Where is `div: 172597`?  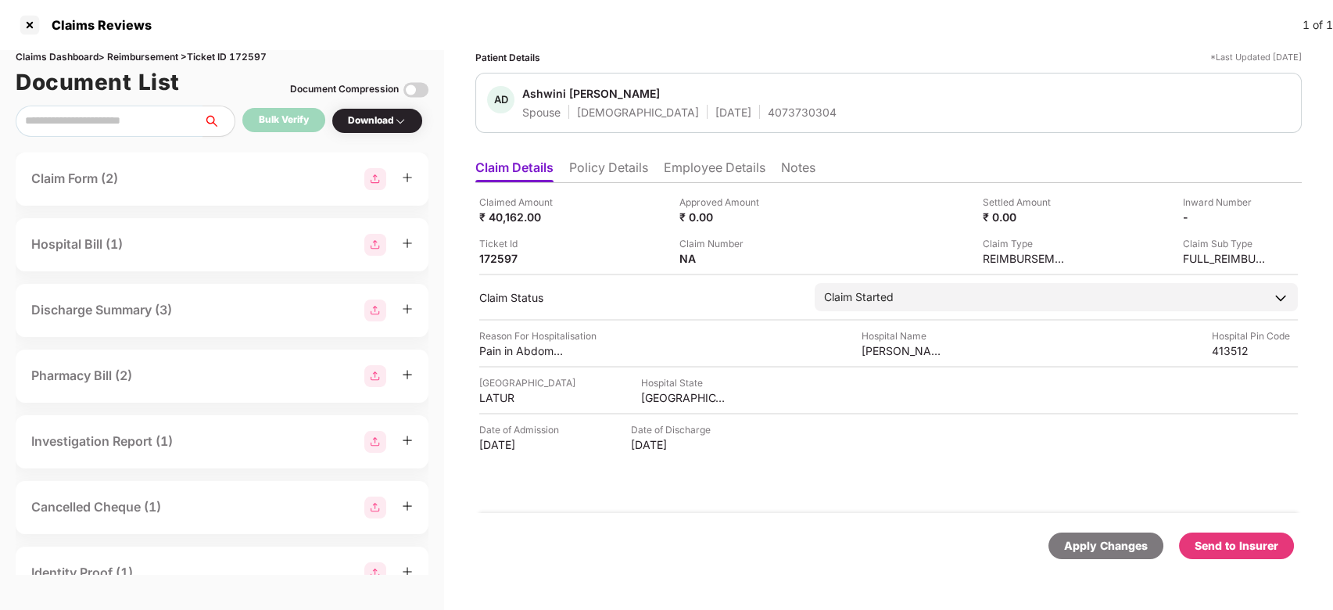
div: 172597 is located at coordinates (522, 258).